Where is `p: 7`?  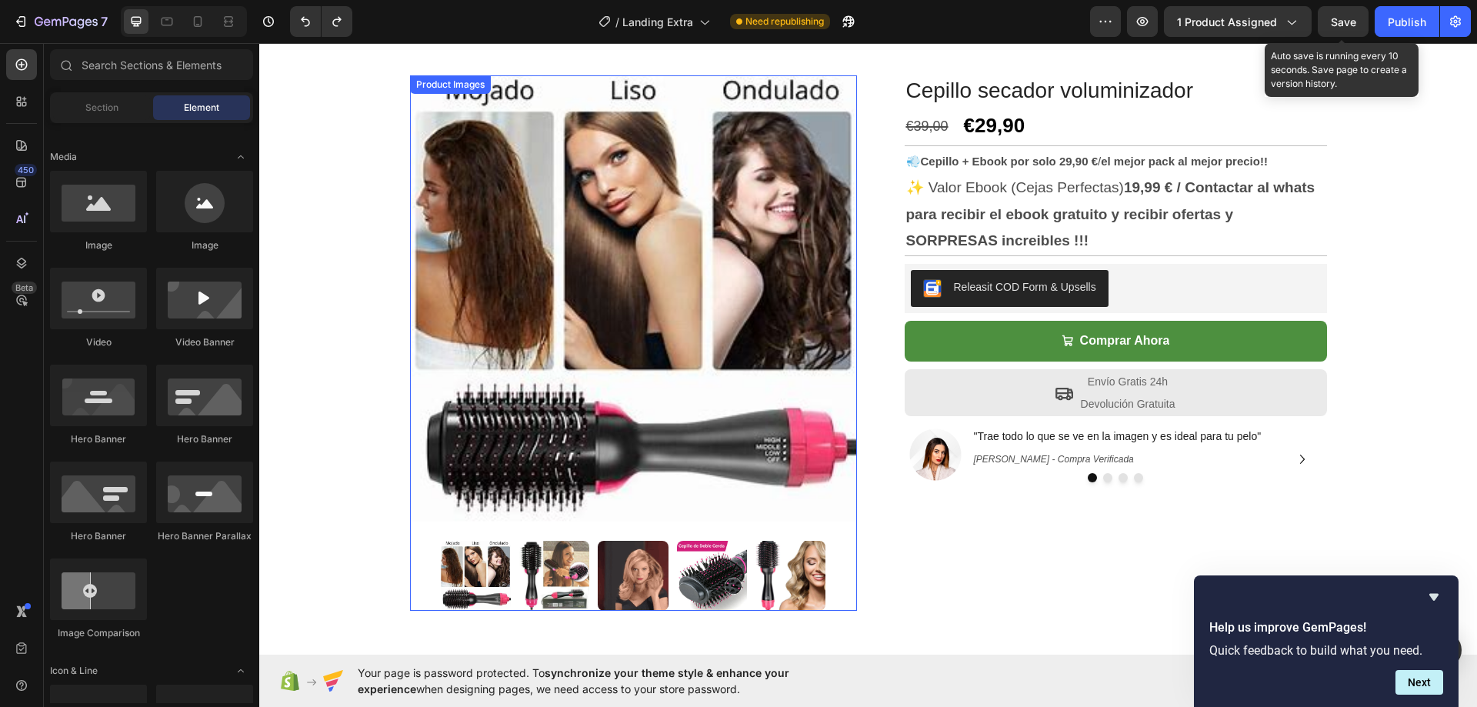 p: 7 is located at coordinates (104, 22).